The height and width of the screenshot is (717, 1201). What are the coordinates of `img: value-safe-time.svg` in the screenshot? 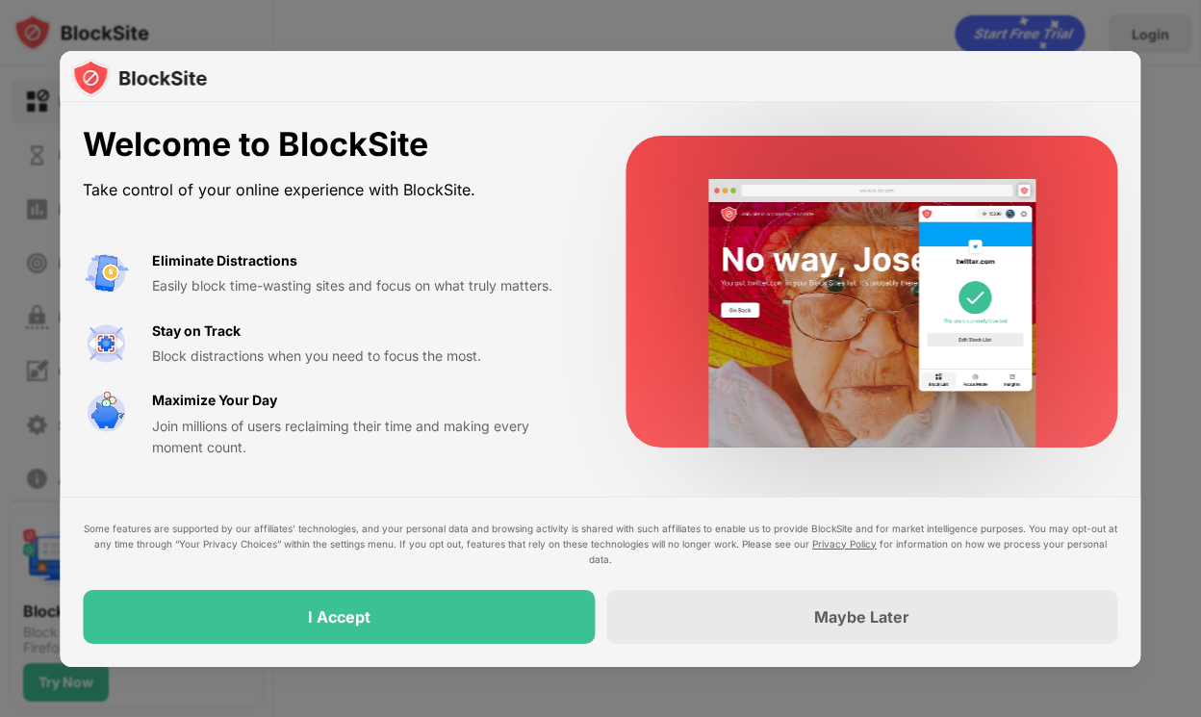 It's located at (106, 413).